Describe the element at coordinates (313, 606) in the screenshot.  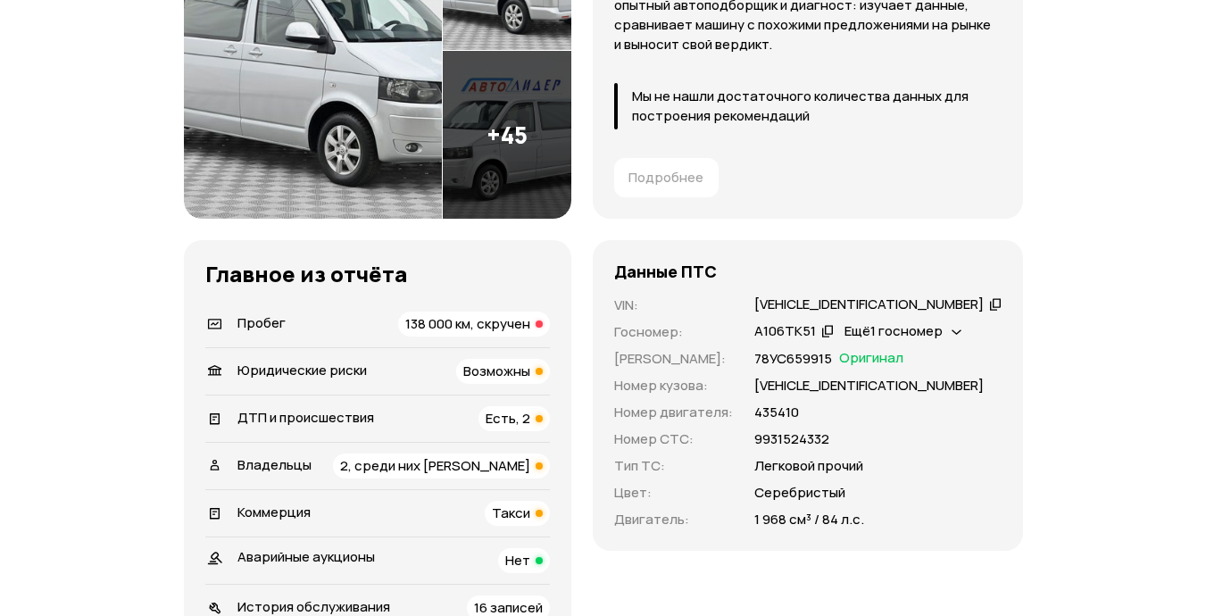
I see `span: История обслуживания` at that location.